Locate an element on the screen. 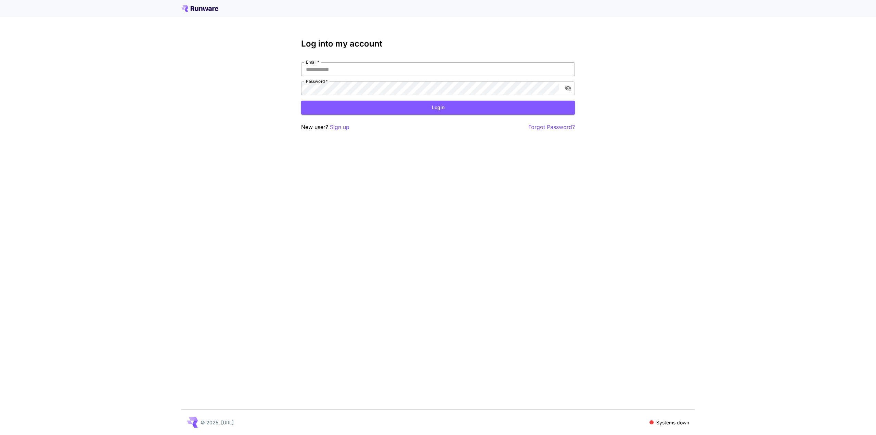 The height and width of the screenshot is (435, 876). p: Systems down is located at coordinates (673, 422).